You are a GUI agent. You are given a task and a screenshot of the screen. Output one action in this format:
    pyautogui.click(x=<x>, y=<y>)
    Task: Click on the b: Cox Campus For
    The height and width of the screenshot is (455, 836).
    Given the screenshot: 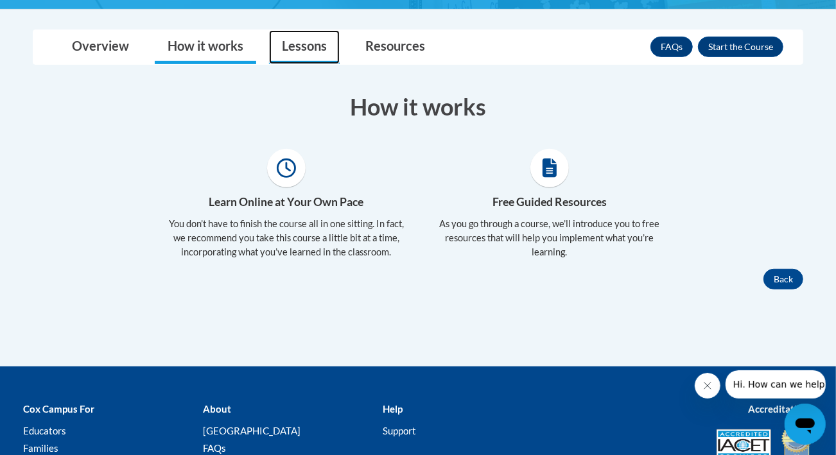 What is the action you would take?
    pyautogui.click(x=58, y=409)
    